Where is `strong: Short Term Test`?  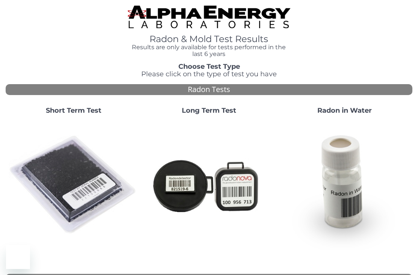
strong: Short Term Test is located at coordinates (74, 111).